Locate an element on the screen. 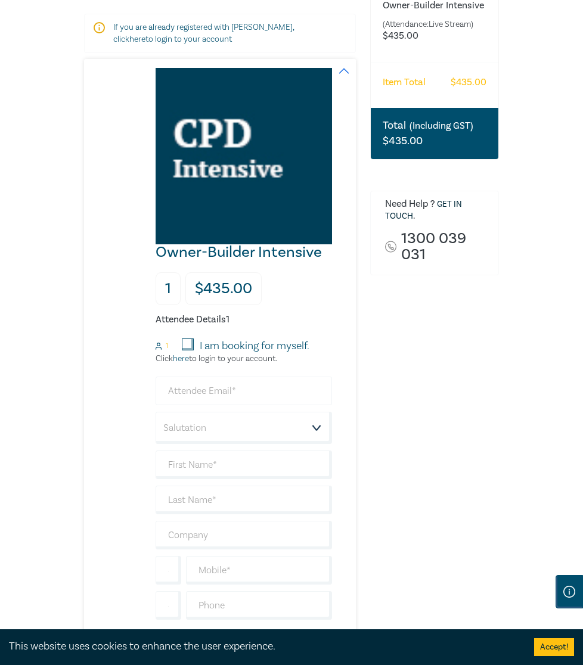 The width and height of the screenshot is (583, 665). h6: Item Total is located at coordinates (404, 82).